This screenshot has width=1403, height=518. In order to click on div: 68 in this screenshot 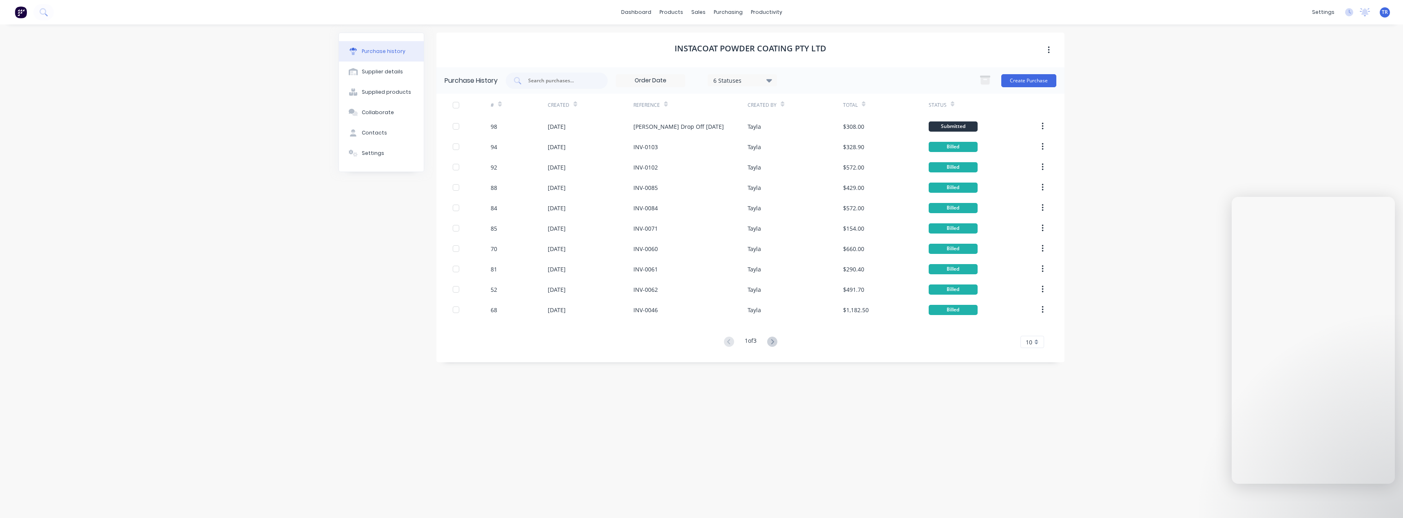, I will do `click(494, 310)`.